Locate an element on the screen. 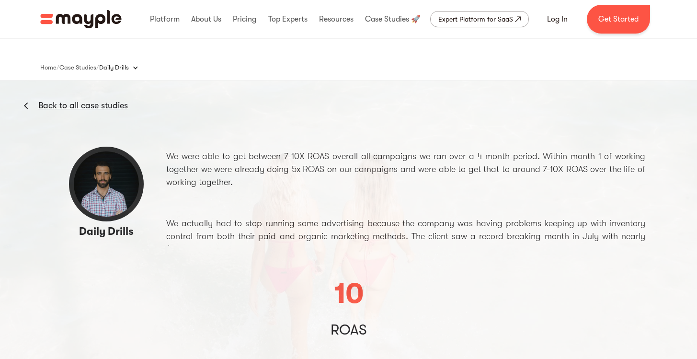 This screenshot has height=359, width=697. div: Daily Drills is located at coordinates (114, 68).